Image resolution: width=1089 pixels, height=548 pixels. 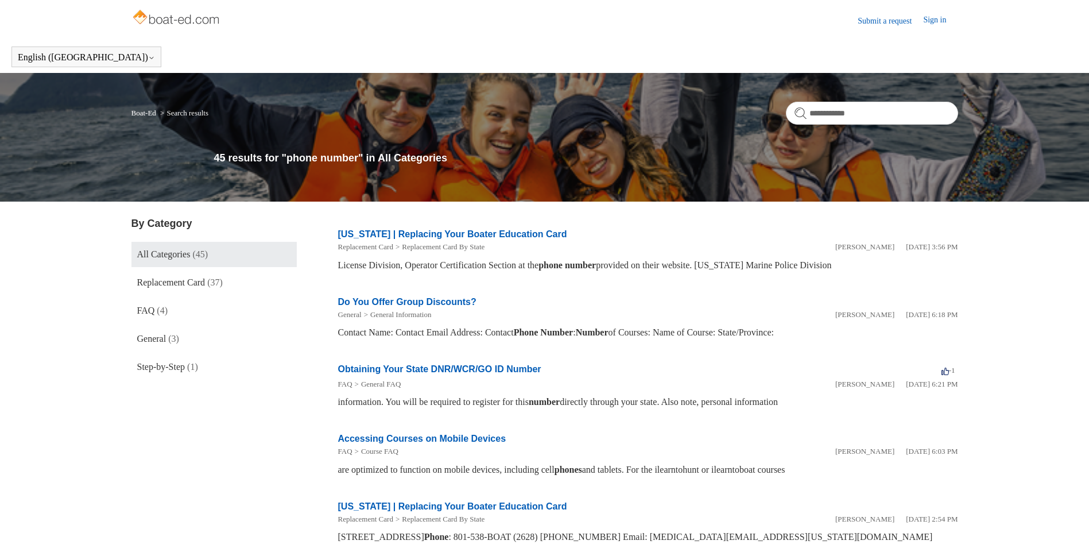 I want to click on li: Search results, so click(x=183, y=113).